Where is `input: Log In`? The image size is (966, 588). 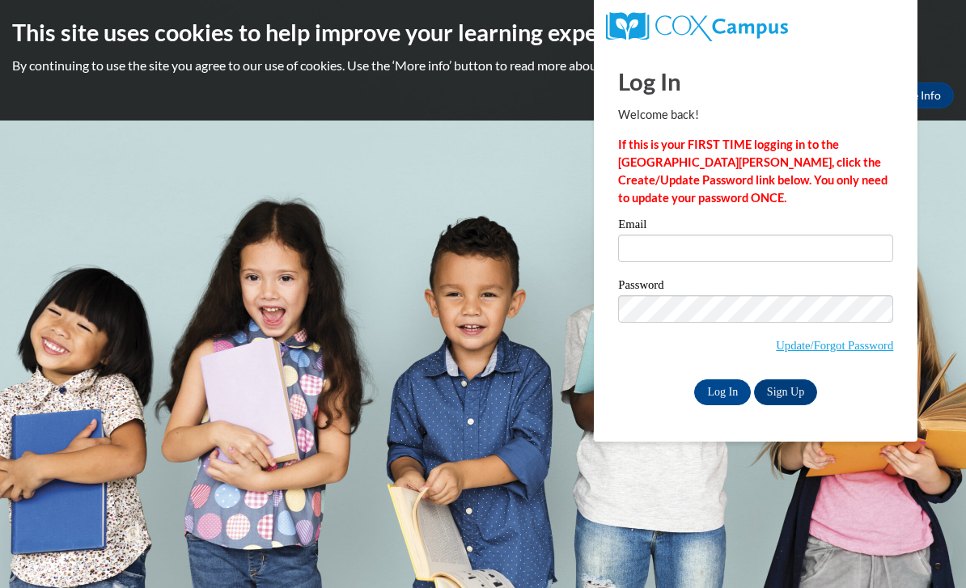 input: Log In is located at coordinates (723, 392).